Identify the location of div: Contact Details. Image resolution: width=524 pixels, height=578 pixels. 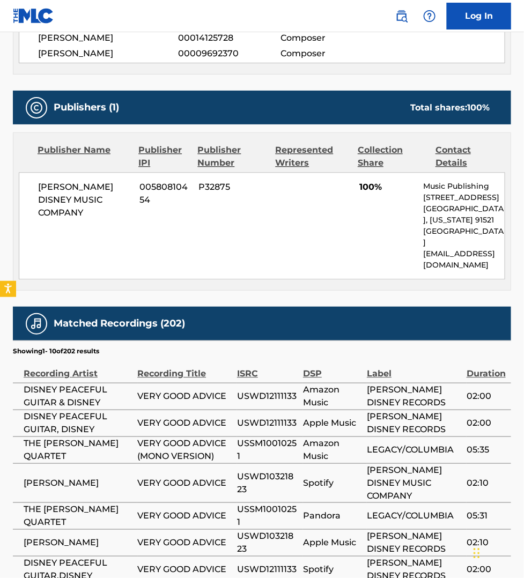
(470, 156).